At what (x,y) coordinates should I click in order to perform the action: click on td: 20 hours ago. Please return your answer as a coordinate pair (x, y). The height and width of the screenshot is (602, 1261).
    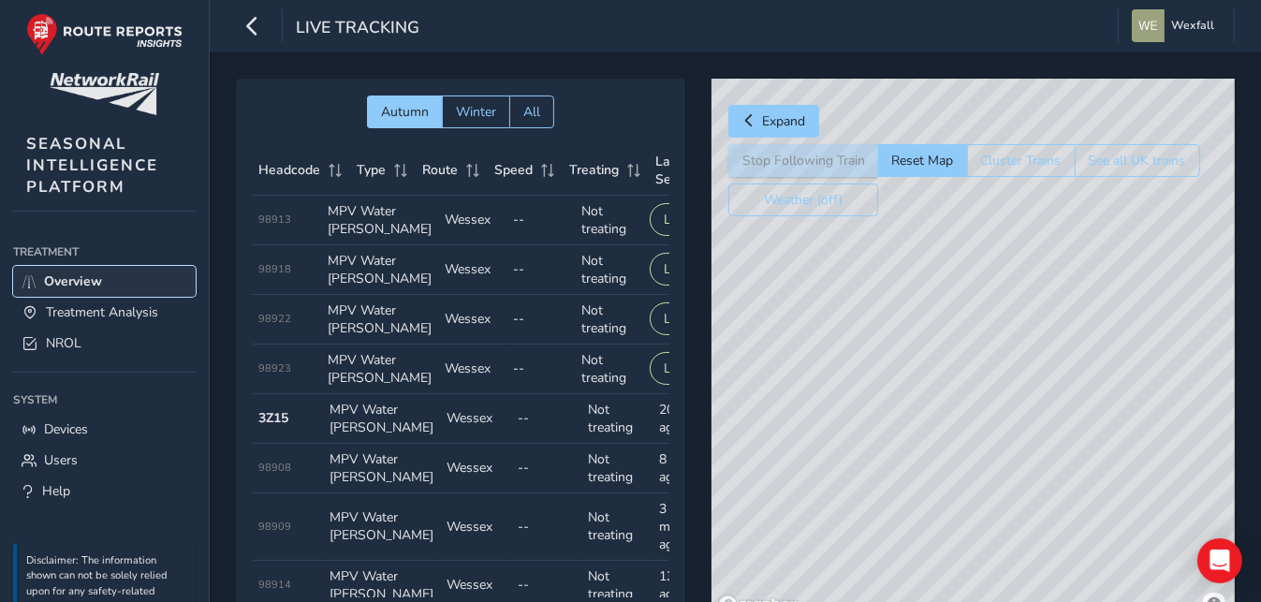
    Looking at the image, I should click on (688, 419).